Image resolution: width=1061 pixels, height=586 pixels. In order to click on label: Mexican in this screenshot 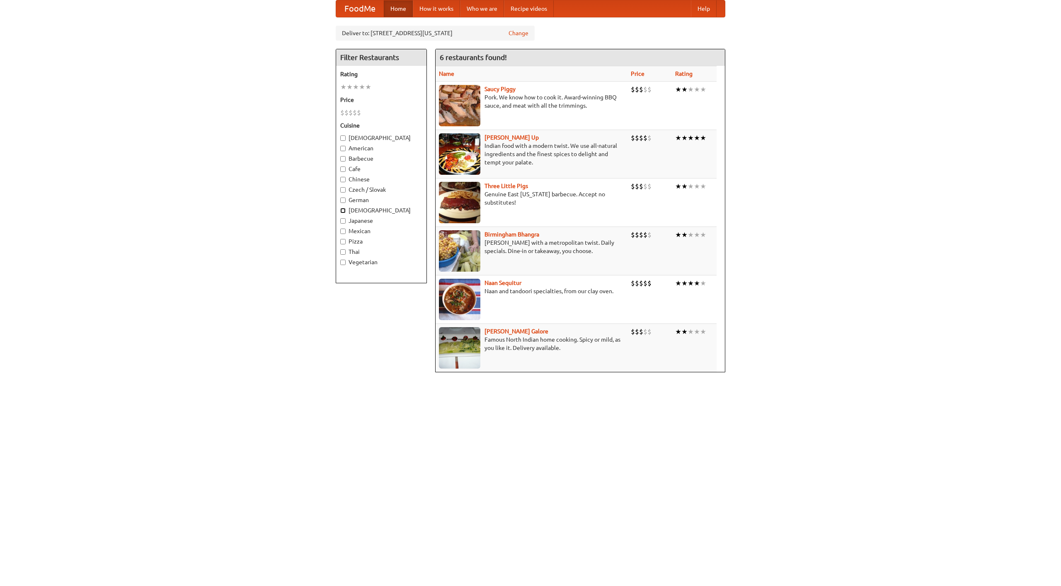, I will do `click(381, 231)`.